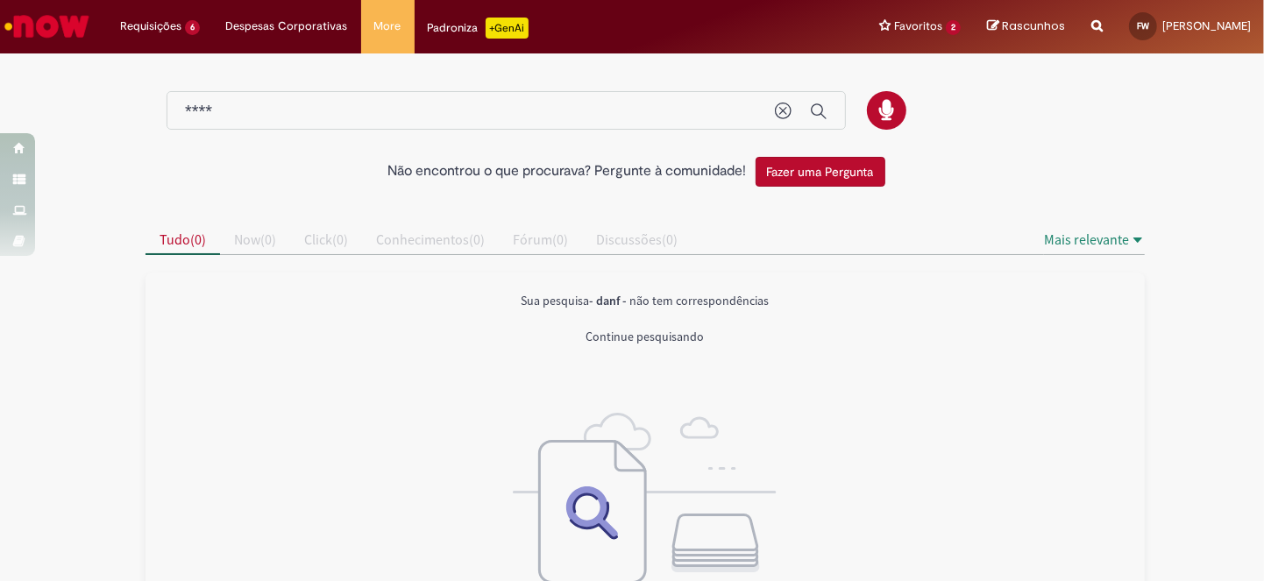  Describe the element at coordinates (287, 26) in the screenshot. I see `span: Despesas Corporativas` at that location.